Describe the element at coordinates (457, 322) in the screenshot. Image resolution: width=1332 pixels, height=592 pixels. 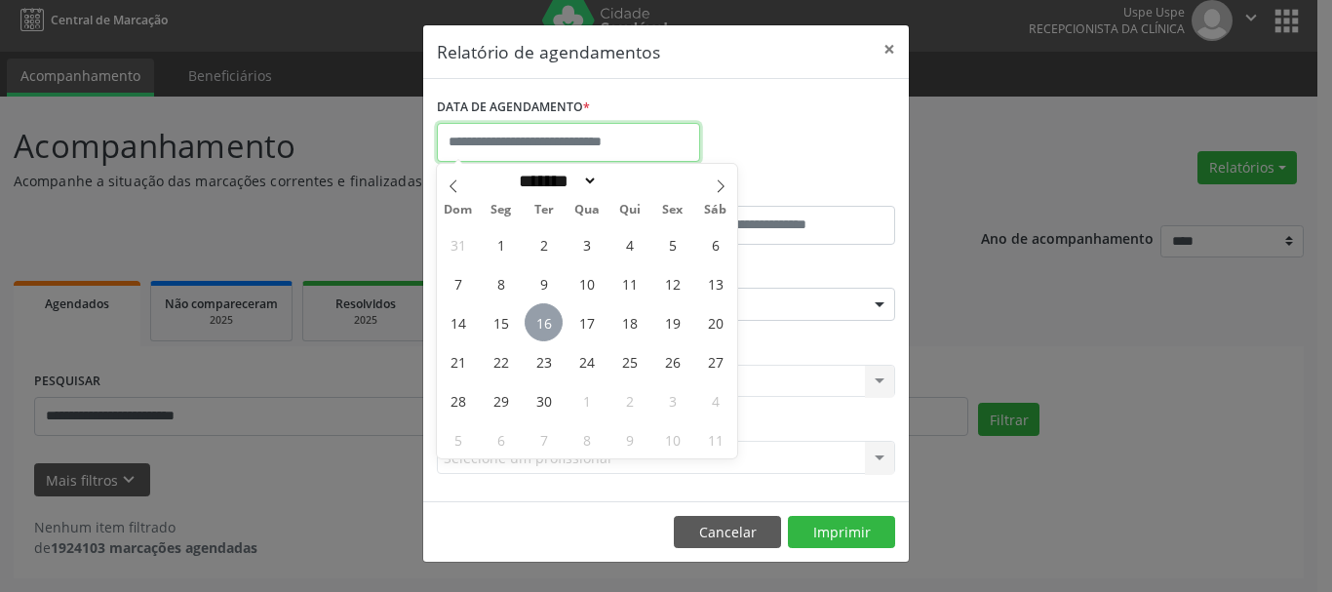
I see `span: Setembro 14, 2025` at that location.